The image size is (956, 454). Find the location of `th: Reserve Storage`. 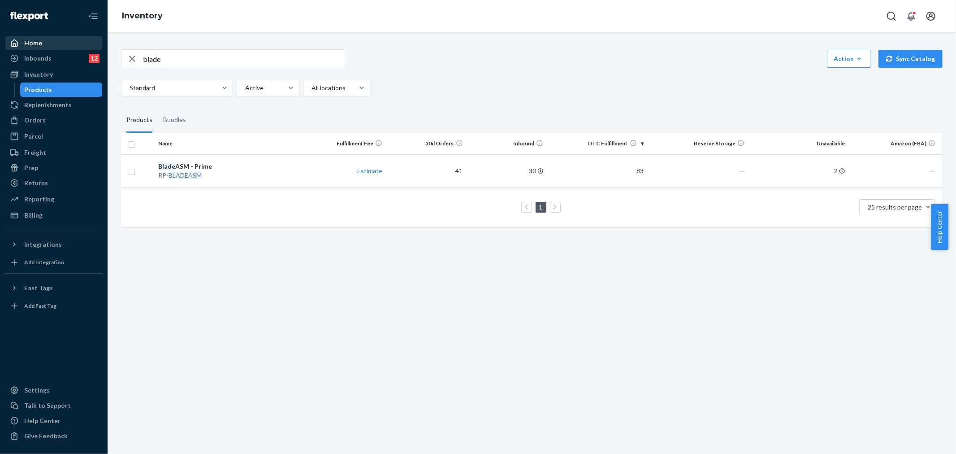

th: Reserve Storage is located at coordinates (698, 143).